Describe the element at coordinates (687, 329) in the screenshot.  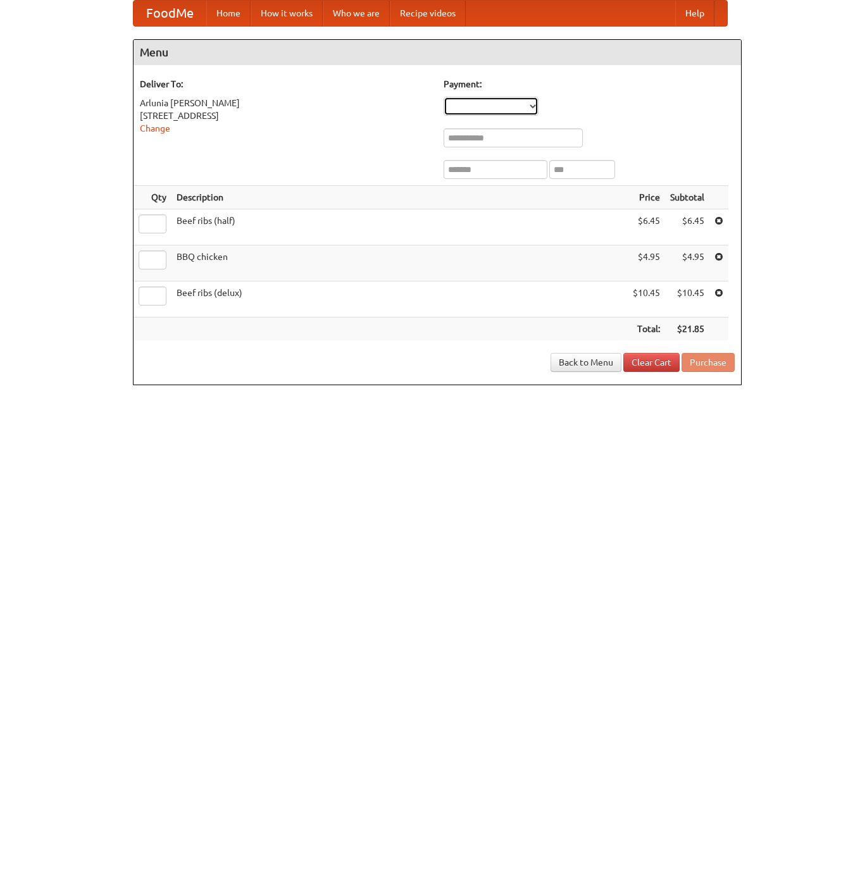
I see `th: $21.85` at that location.